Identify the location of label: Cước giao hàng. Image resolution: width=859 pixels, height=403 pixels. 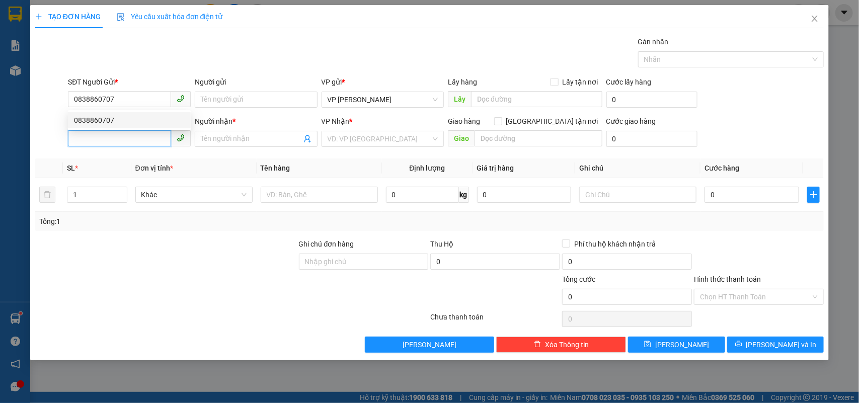
(631, 121).